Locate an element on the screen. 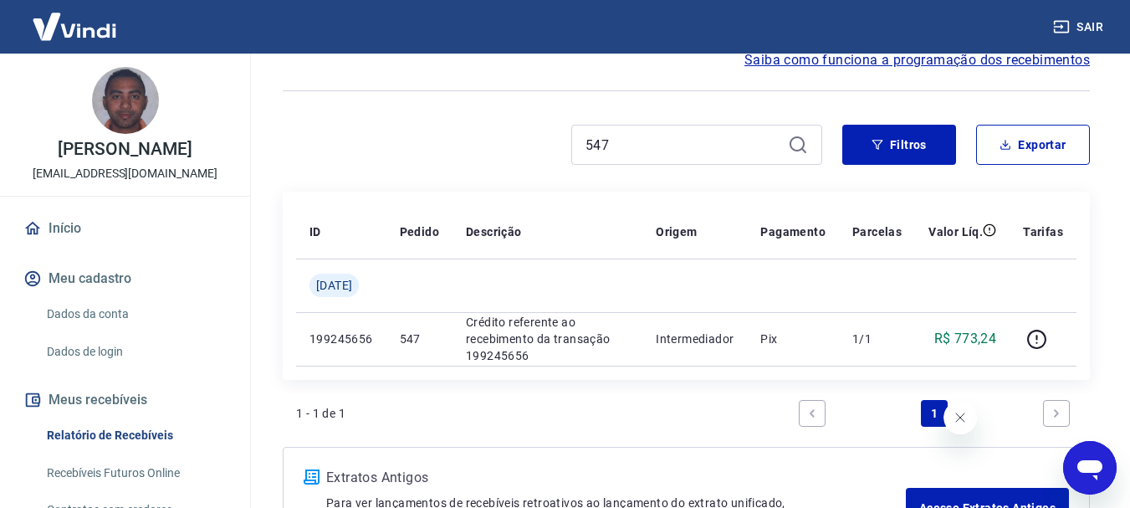 Image resolution: width=1130 pixels, height=508 pixels. p: 1/1 is located at coordinates (877, 339).